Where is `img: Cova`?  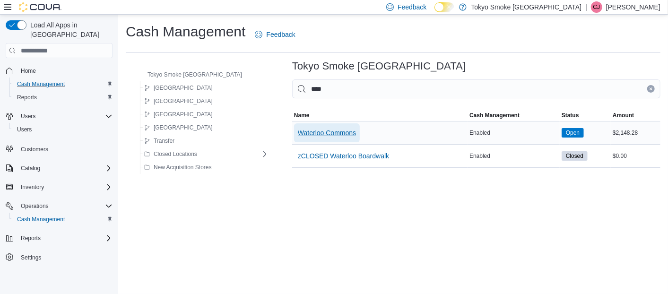 img: Cova is located at coordinates (40, 7).